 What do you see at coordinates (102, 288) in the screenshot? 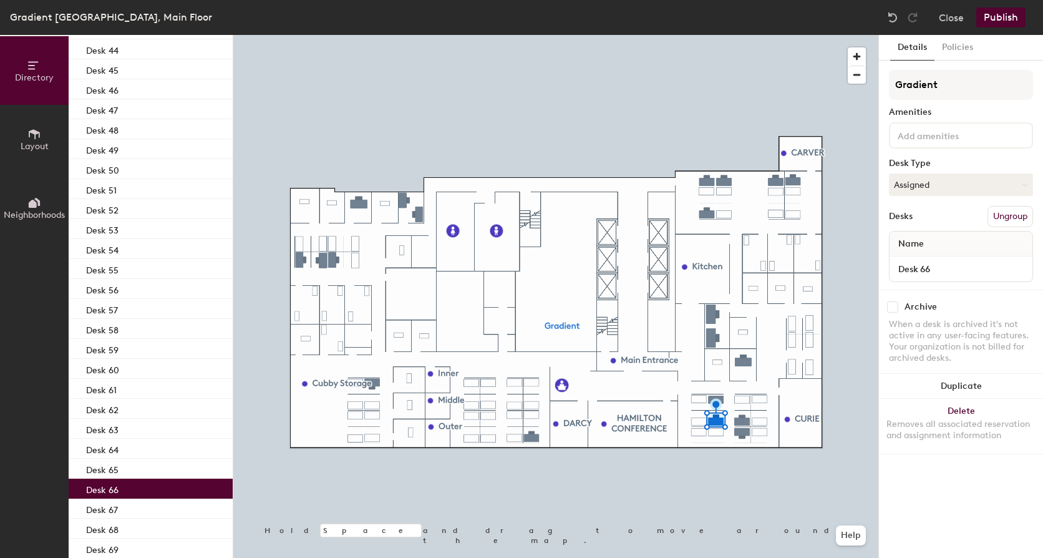
I see `p: Desk 56` at bounding box center [102, 288].